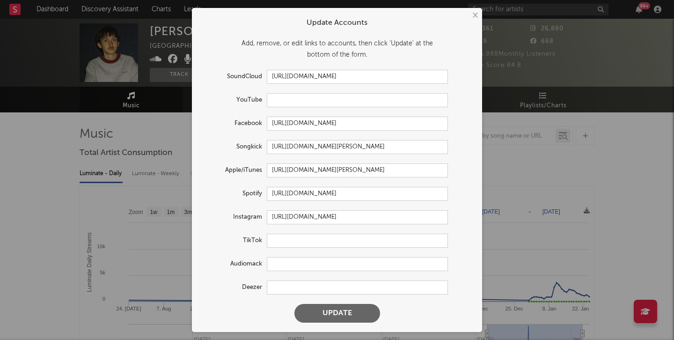 The height and width of the screenshot is (340, 674). What do you see at coordinates (337, 49) in the screenshot?
I see `div: Add, remove, or edit links to accounts, then click 'Update' at the bottom of the form.` at bounding box center [337, 49].